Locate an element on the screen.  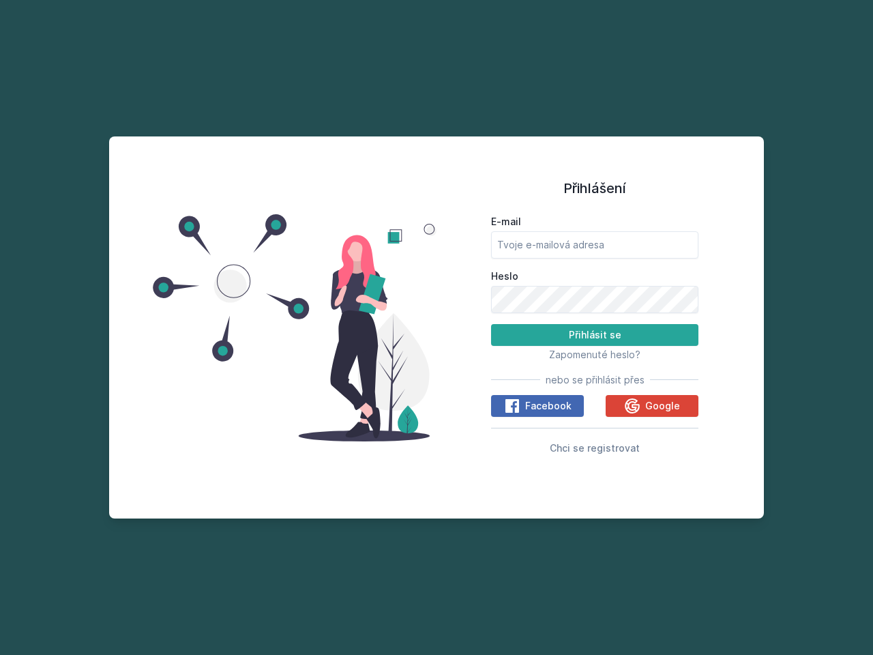
span: Chci se registrovat is located at coordinates (595, 447).